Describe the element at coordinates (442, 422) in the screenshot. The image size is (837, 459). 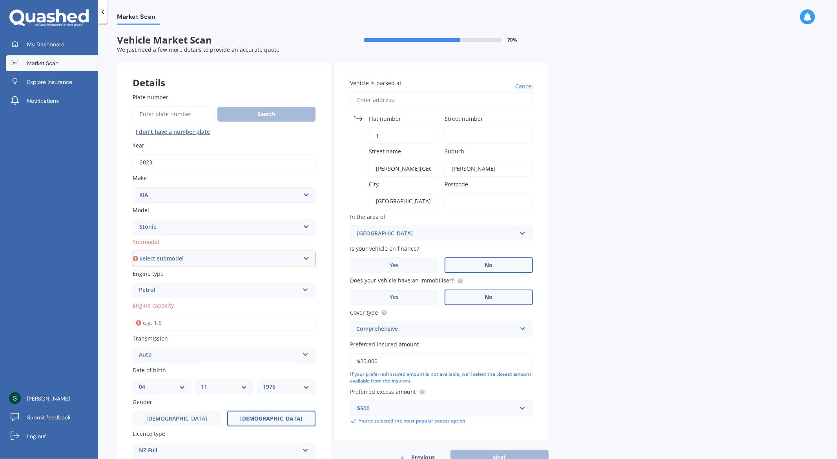
I see `div: You’ve selected the most popular excess option` at that location.